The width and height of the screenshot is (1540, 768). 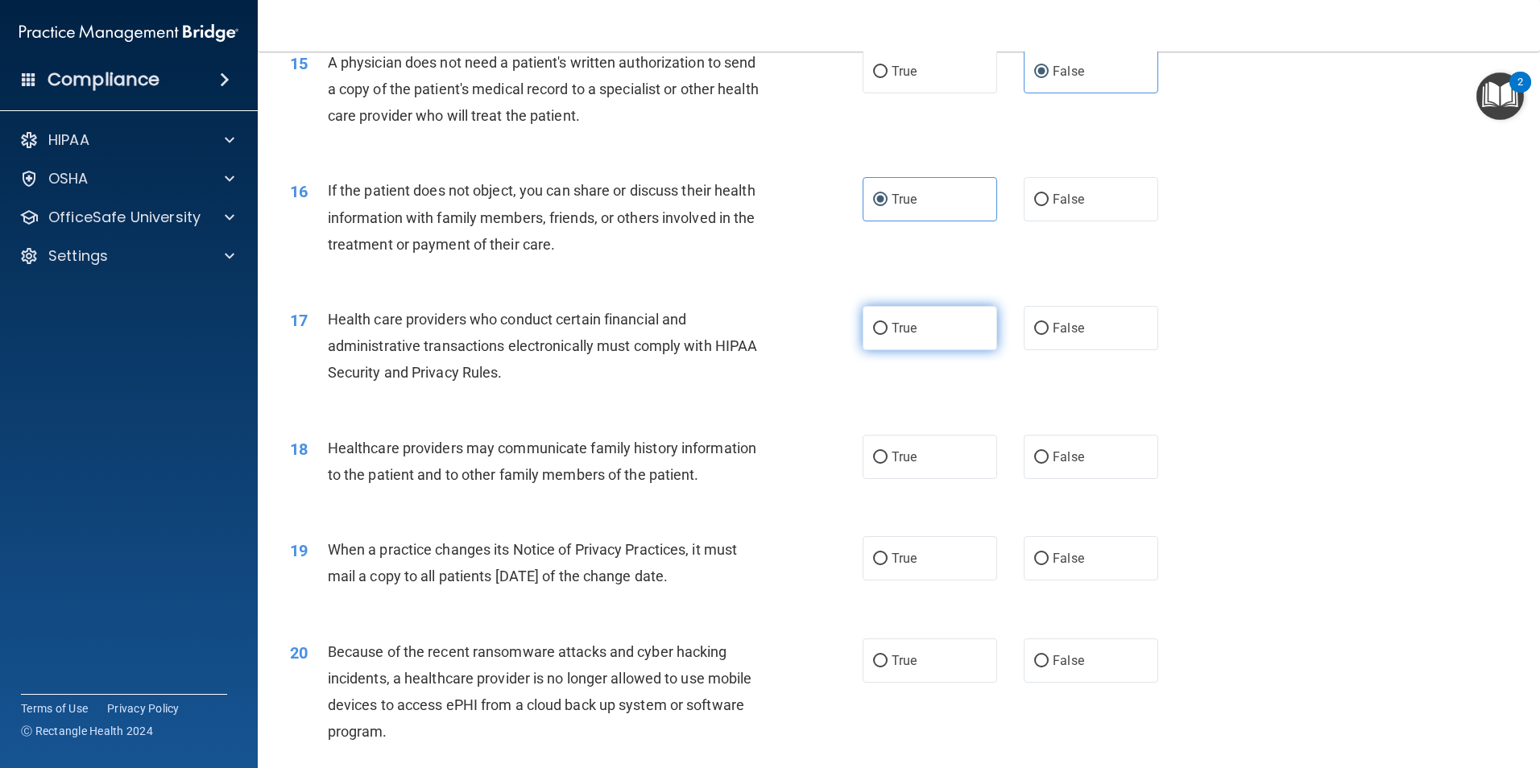 What do you see at coordinates (299, 551) in the screenshot?
I see `span: 19` at bounding box center [299, 551].